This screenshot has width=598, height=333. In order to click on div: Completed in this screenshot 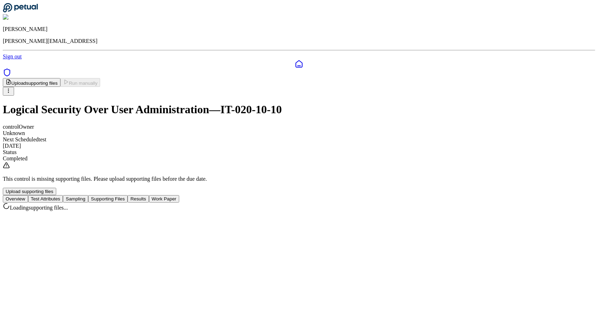, I will do `click(299, 158)`.